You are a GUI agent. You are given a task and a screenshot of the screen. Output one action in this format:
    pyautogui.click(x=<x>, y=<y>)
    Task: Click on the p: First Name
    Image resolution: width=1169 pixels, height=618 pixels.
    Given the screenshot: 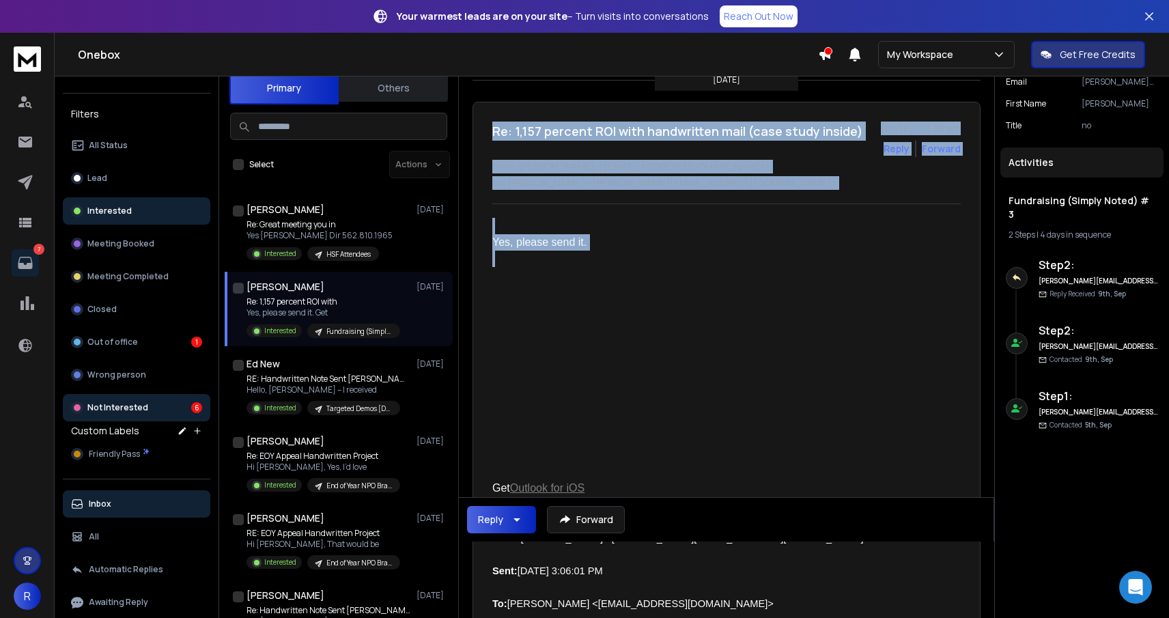 What is the action you would take?
    pyautogui.click(x=1025, y=104)
    